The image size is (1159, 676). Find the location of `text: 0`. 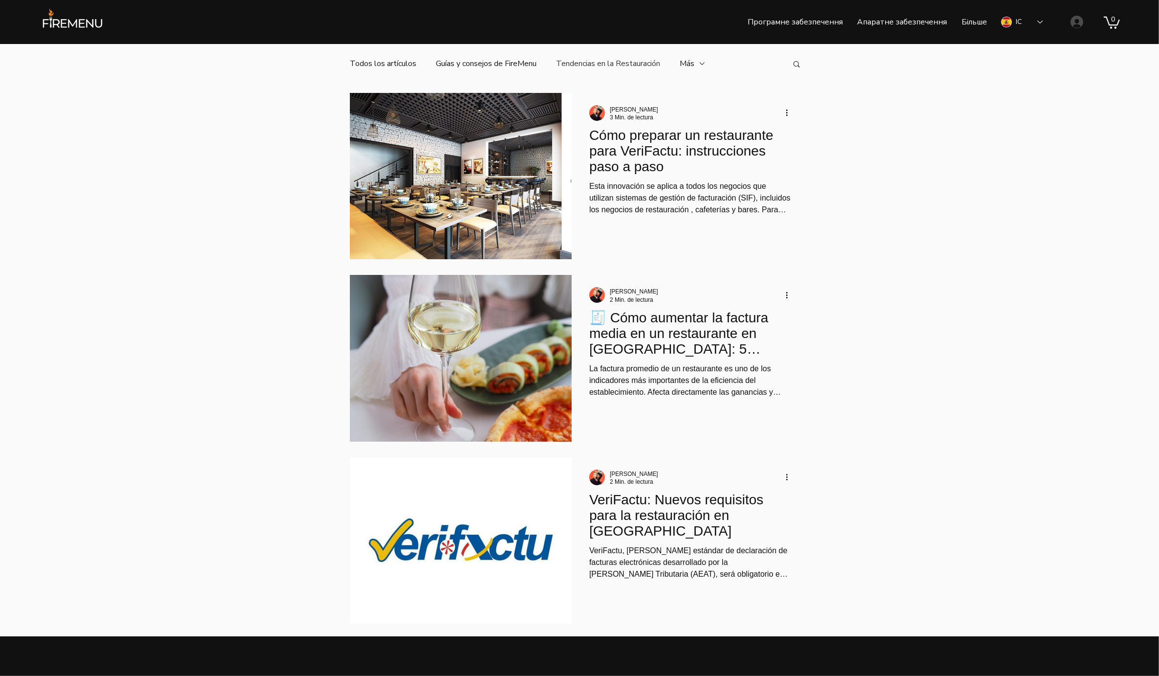

text: 0 is located at coordinates (1113, 19).